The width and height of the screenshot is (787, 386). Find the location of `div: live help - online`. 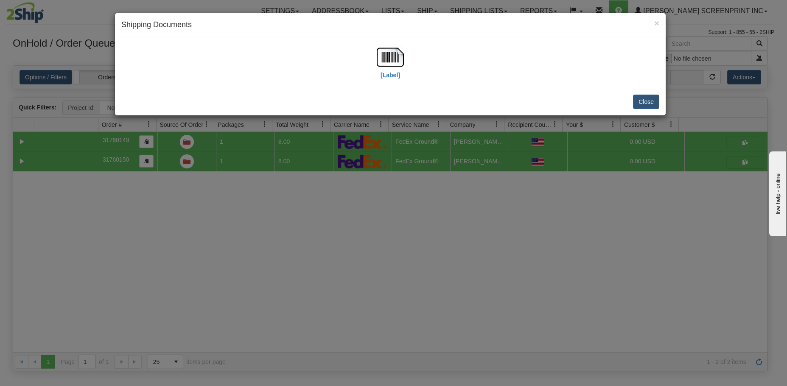

div: live help - online is located at coordinates (42, 10).